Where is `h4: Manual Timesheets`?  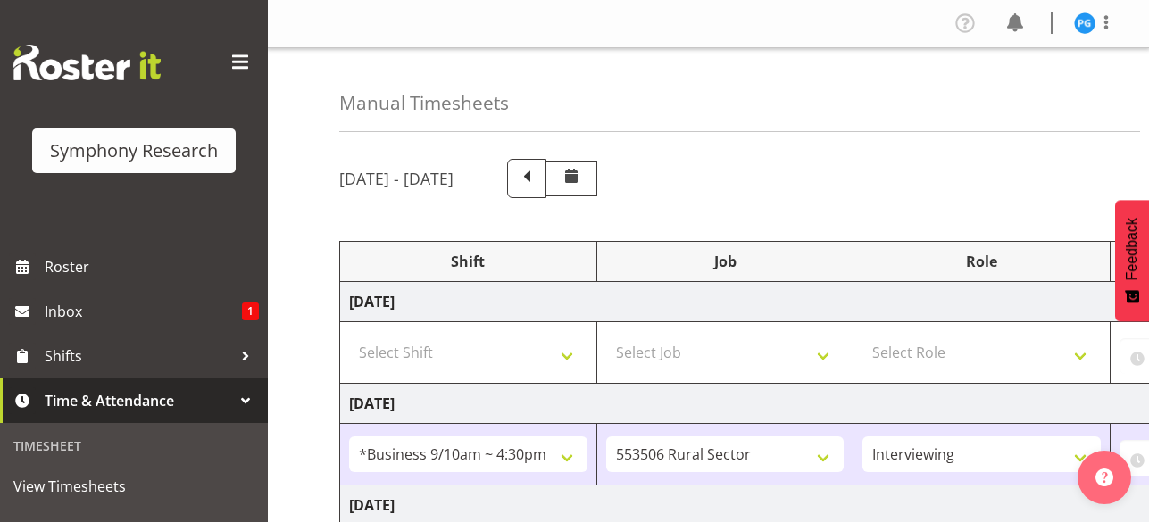
h4: Manual Timesheets is located at coordinates (424, 103).